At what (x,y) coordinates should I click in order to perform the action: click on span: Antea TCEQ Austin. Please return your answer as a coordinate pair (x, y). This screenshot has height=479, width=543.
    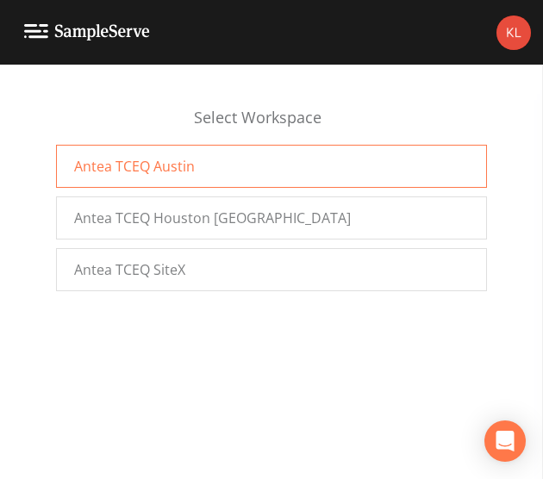
    Looking at the image, I should click on (134, 166).